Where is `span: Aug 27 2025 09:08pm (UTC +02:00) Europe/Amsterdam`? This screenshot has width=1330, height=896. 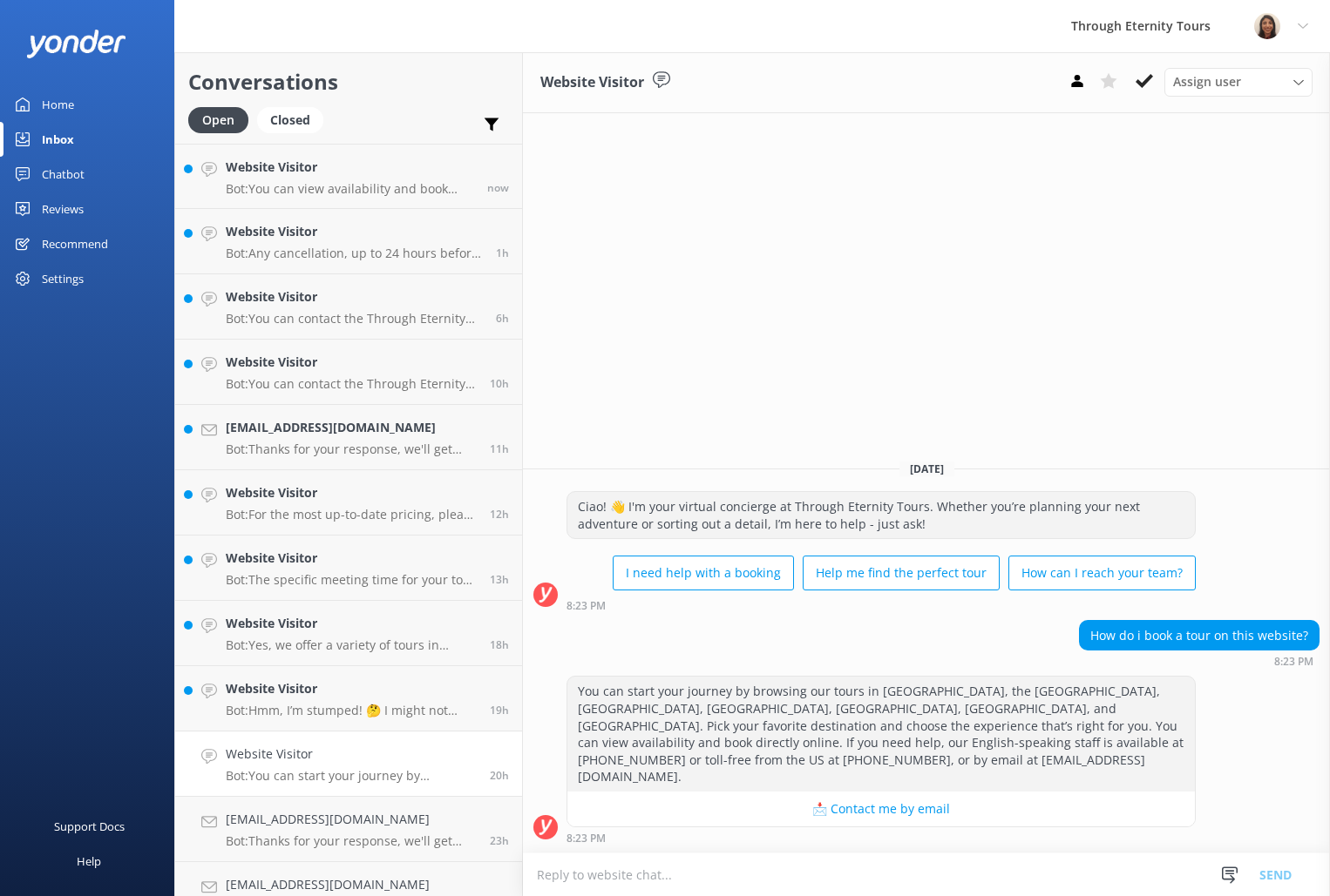
span: Aug 27 2025 09:08pm (UTC +02:00) Europe/Amsterdam is located at coordinates (499, 710).